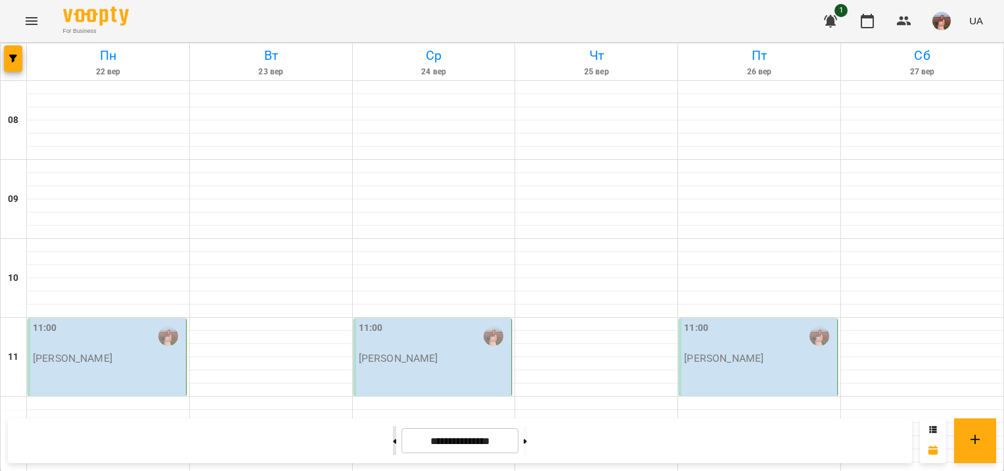  What do you see at coordinates (96, 16) in the screenshot?
I see `img: Voopty Logo` at bounding box center [96, 16].